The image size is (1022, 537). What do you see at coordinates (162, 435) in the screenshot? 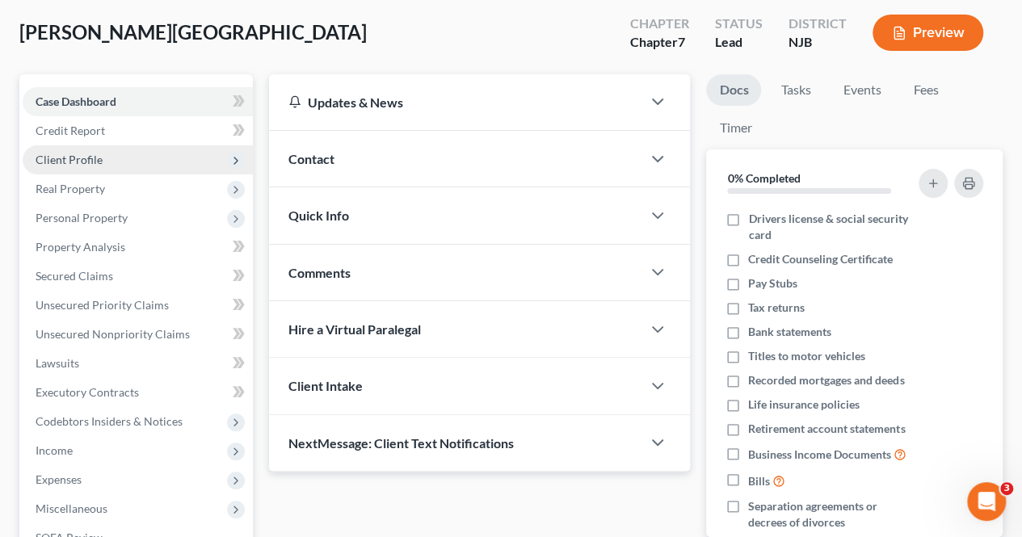
I see `span: Messages` at bounding box center [162, 435].